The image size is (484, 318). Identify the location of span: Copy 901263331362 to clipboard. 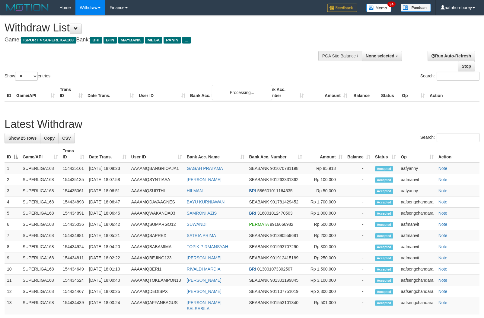
(284, 179).